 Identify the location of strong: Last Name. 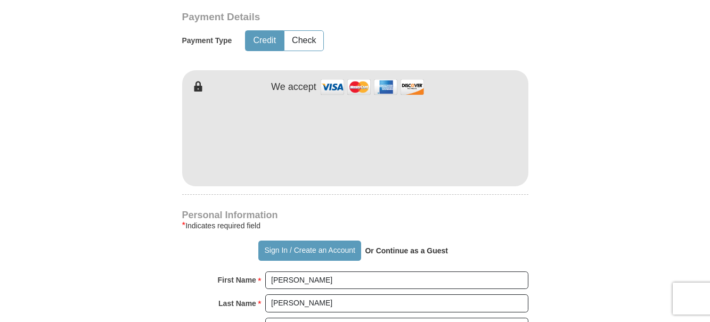
(237, 304).